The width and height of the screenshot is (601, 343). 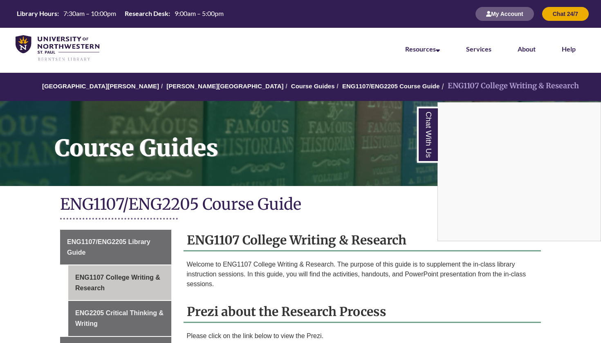 What do you see at coordinates (57, 48) in the screenshot?
I see `img: UNWSP Library Logo` at bounding box center [57, 48].